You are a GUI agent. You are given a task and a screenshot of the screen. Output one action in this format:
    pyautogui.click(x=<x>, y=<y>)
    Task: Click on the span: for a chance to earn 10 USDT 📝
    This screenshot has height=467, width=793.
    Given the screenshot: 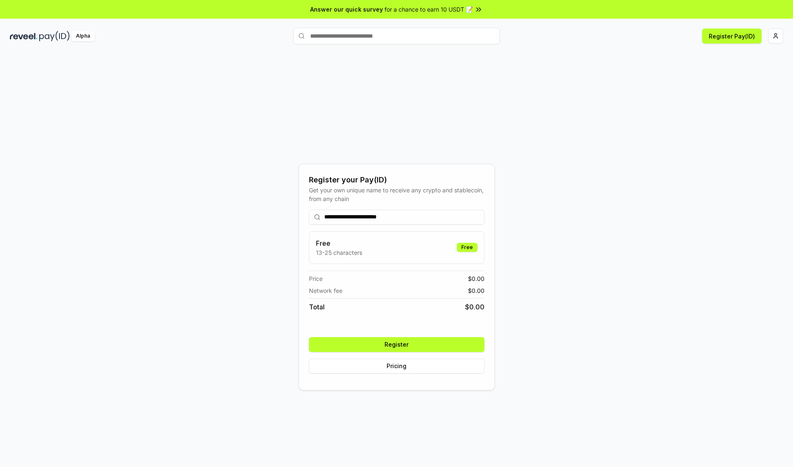 What is the action you would take?
    pyautogui.click(x=429, y=9)
    